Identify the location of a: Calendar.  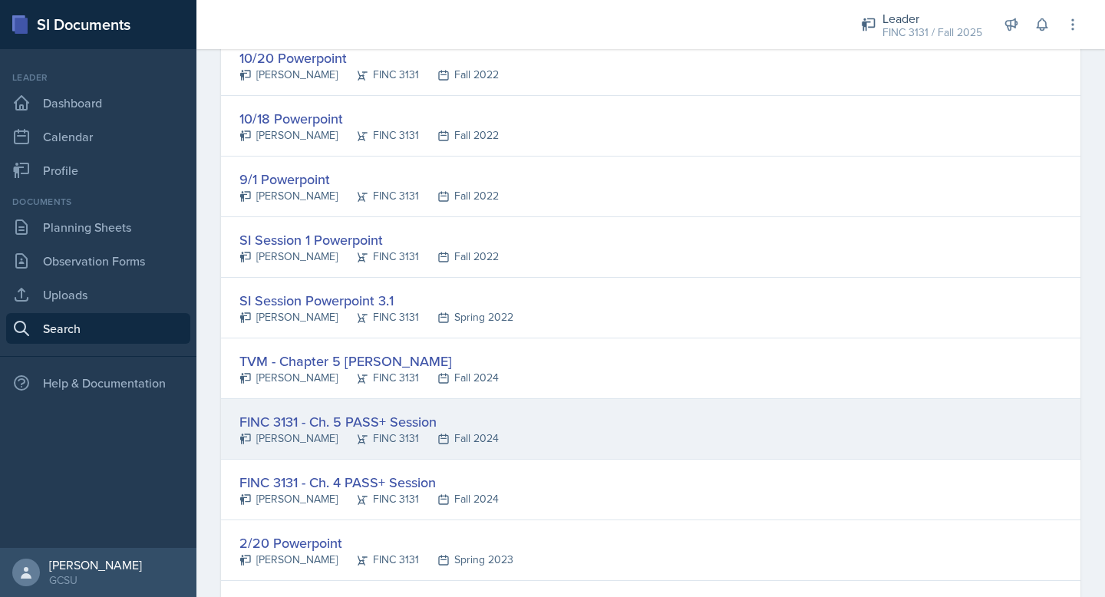
(98, 137).